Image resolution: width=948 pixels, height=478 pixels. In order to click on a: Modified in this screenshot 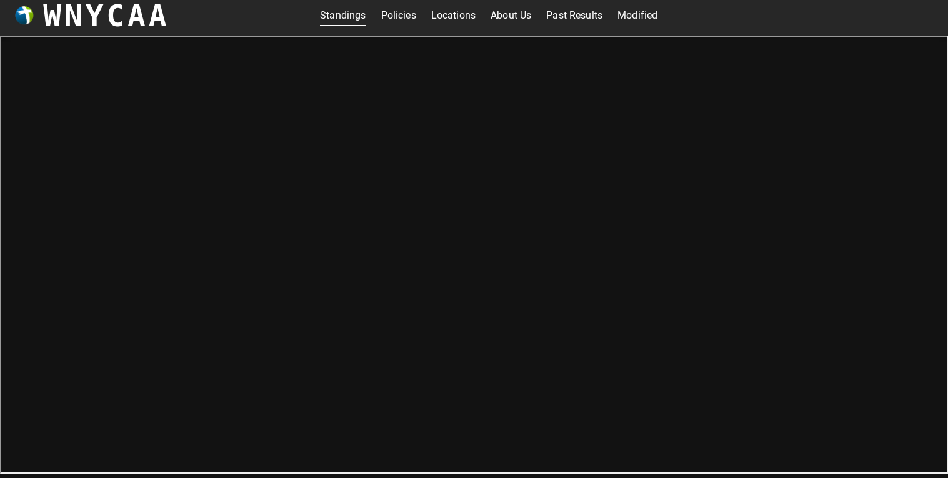, I will do `click(637, 16)`.